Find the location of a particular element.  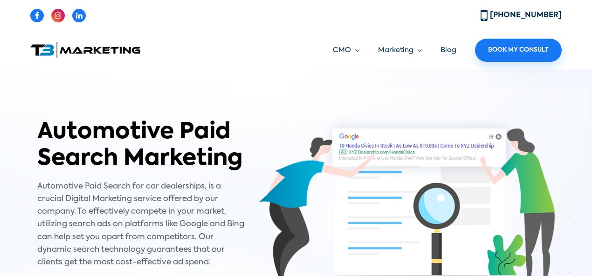

a: Blog is located at coordinates (448, 50).